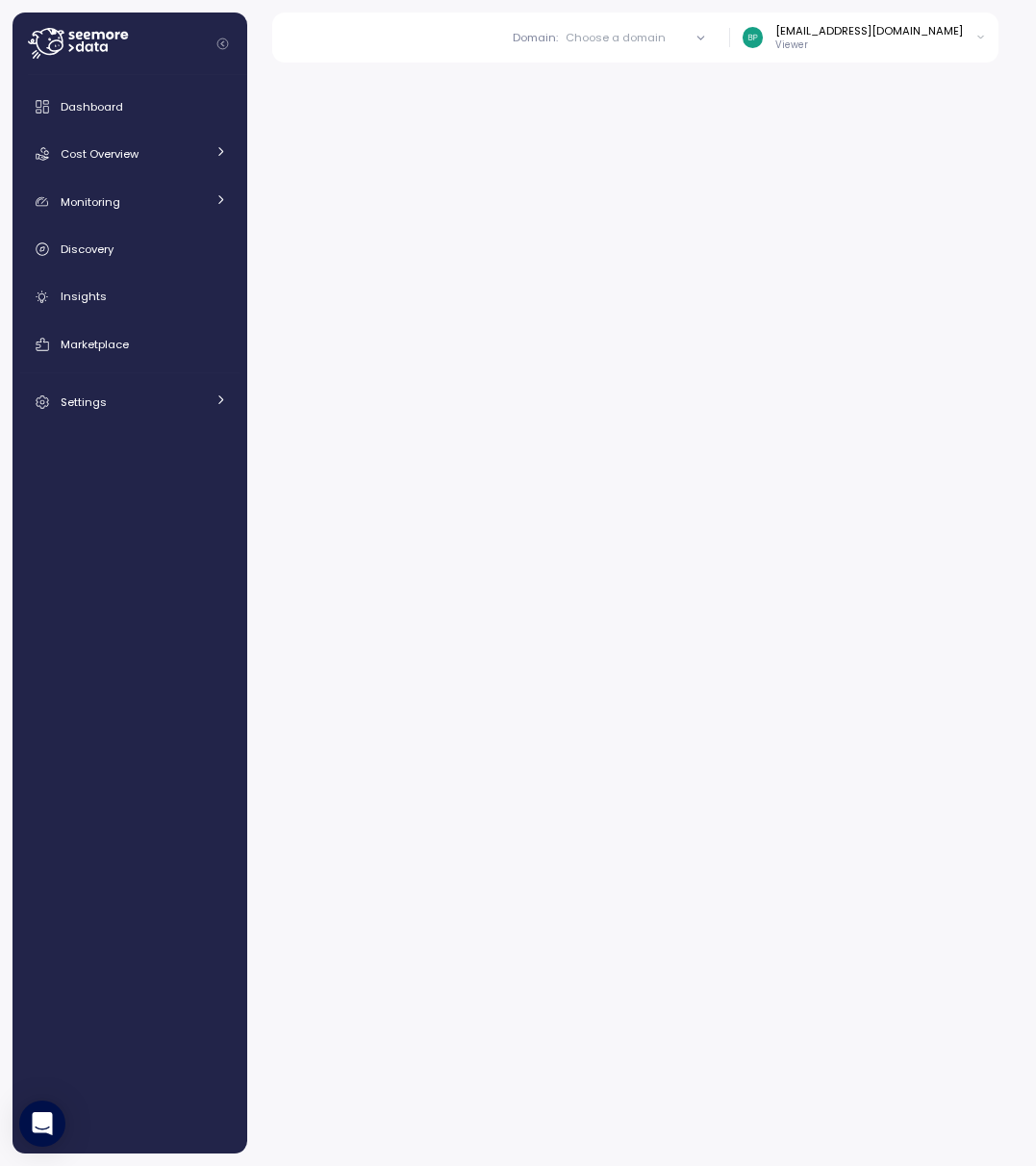 The height and width of the screenshot is (1166, 1036). What do you see at coordinates (130, 402) in the screenshot?
I see `a: Settings` at bounding box center [130, 402].